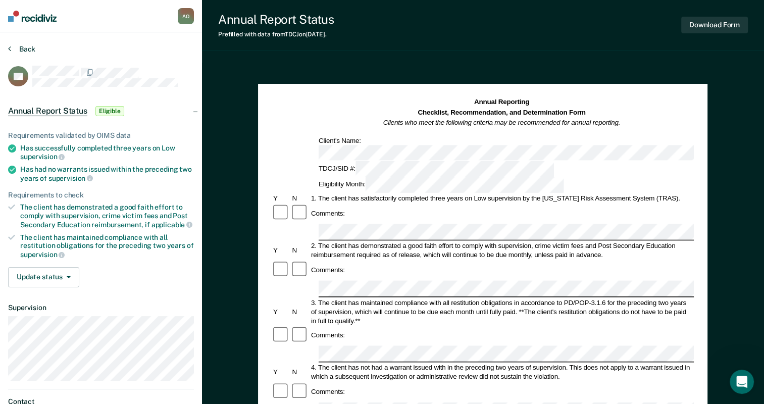 The image size is (764, 404). I want to click on div: Annual Report Status, so click(276, 19).